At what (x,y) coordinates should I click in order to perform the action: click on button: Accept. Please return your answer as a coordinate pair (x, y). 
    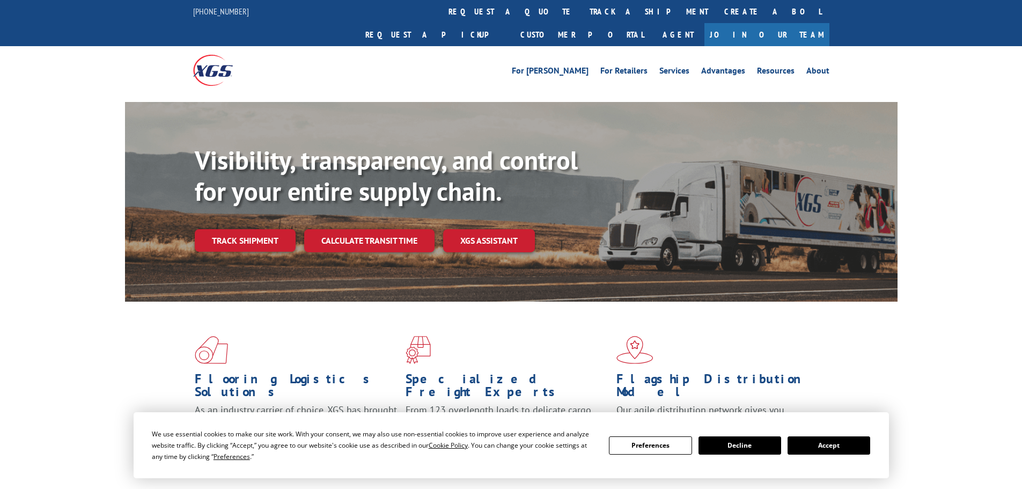
    Looking at the image, I should click on (828, 445).